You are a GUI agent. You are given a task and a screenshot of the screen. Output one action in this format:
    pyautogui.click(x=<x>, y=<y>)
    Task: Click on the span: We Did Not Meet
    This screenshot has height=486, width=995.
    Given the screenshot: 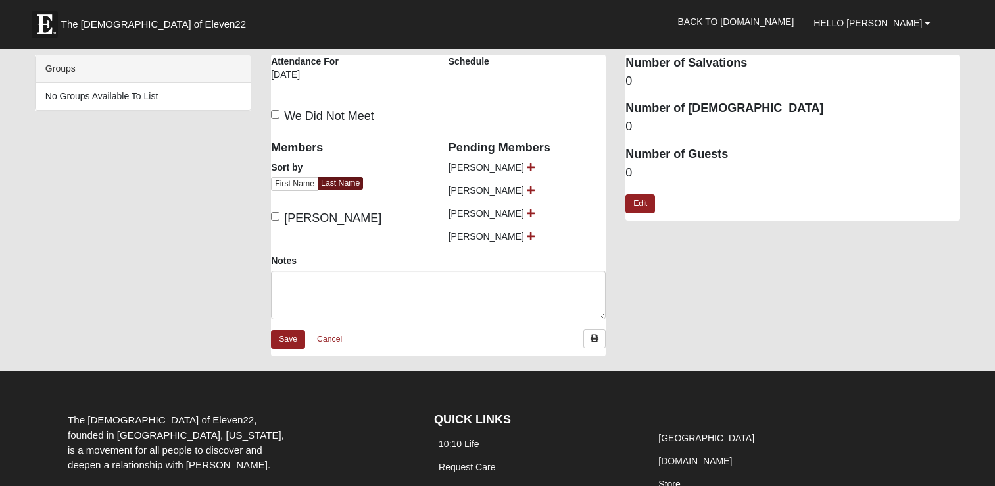 What is the action you would take?
    pyautogui.click(x=329, y=116)
    